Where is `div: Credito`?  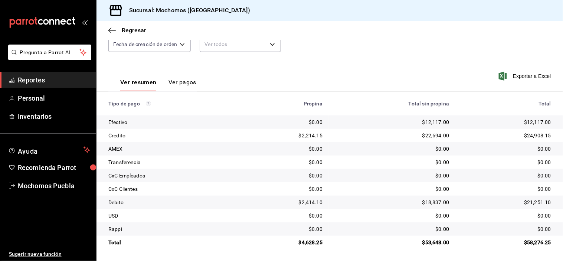 div: Credito is located at coordinates (172, 136).